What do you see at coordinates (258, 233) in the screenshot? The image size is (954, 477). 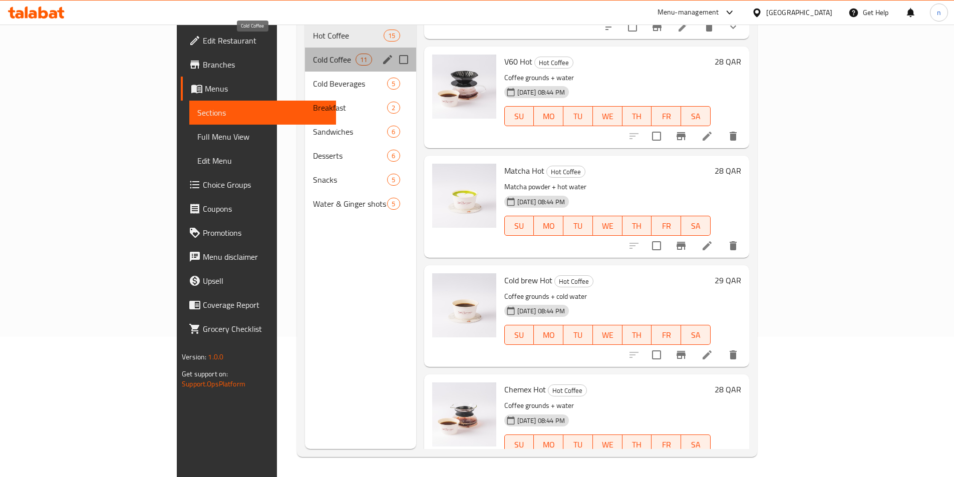 I see `a: Promotions` at bounding box center [258, 233].